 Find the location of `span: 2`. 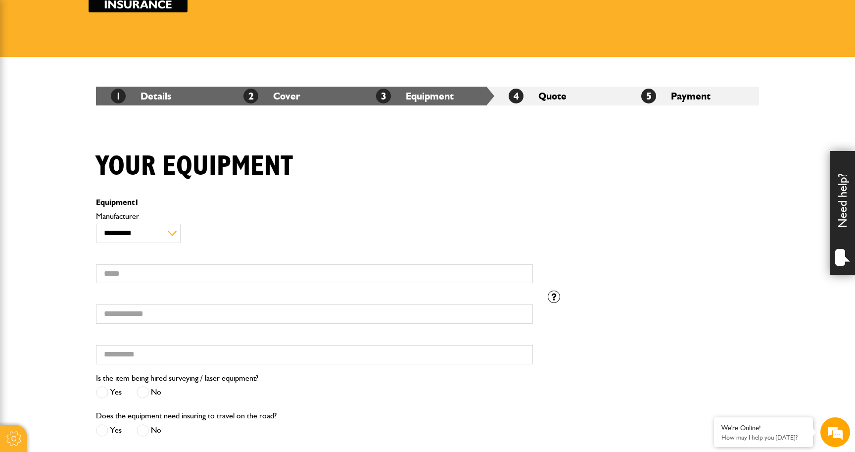

span: 2 is located at coordinates (251, 96).